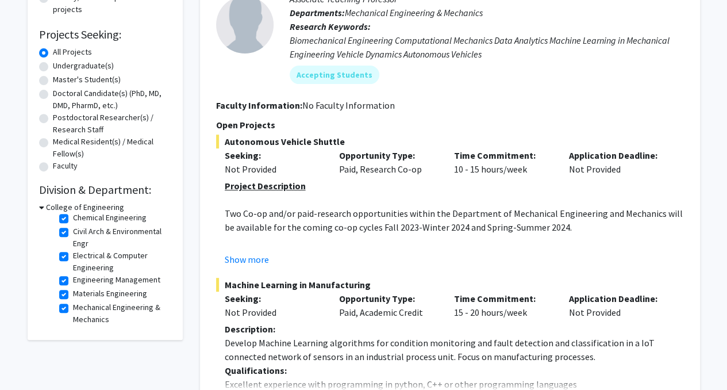 This screenshot has height=390, width=727. Describe the element at coordinates (105, 34) in the screenshot. I see `h2: Projects Seeking:` at that location.